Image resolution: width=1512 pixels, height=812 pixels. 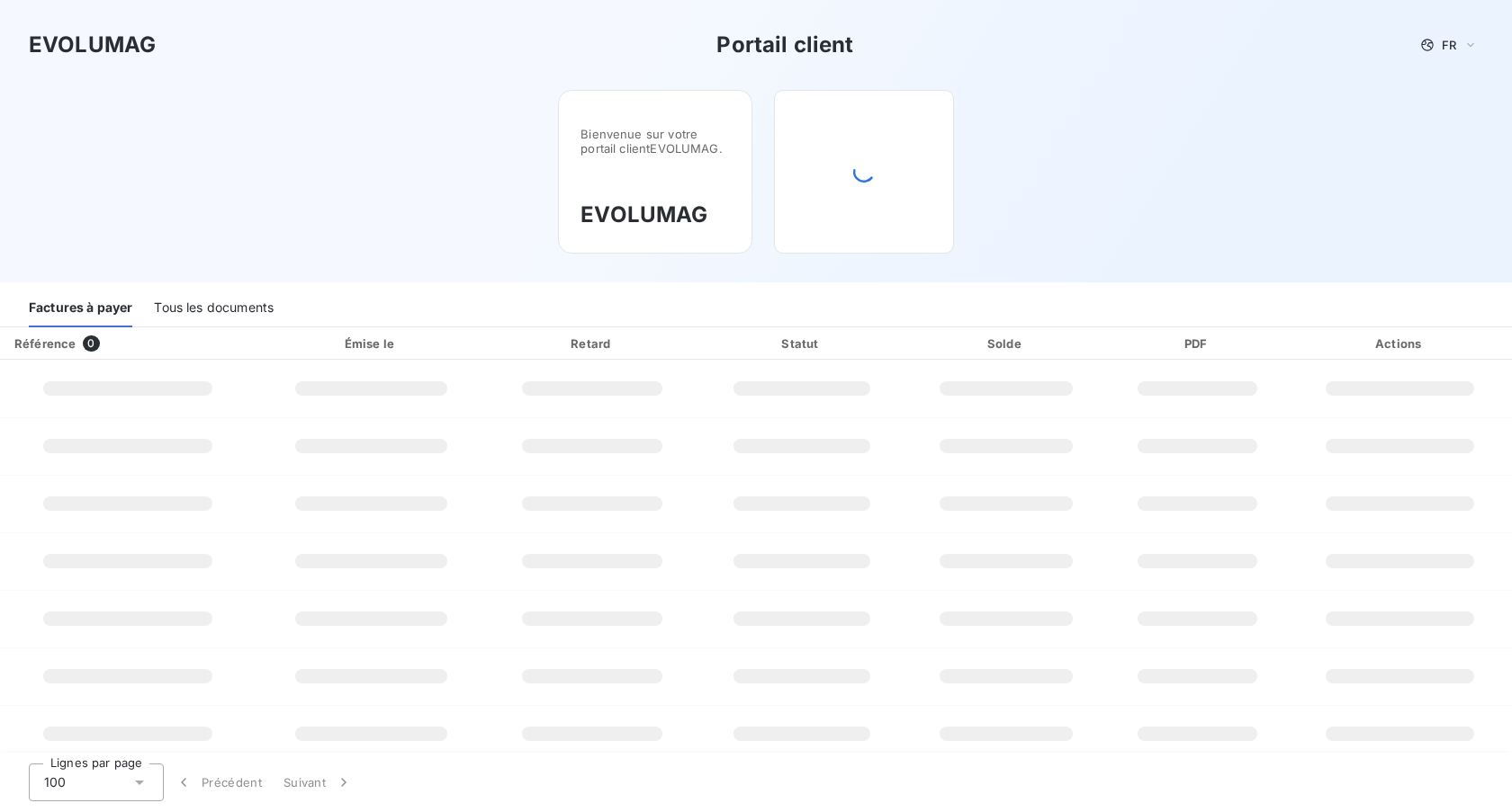 What do you see at coordinates (1399, 344) in the screenshot?
I see `div: Actions` at bounding box center [1399, 344].